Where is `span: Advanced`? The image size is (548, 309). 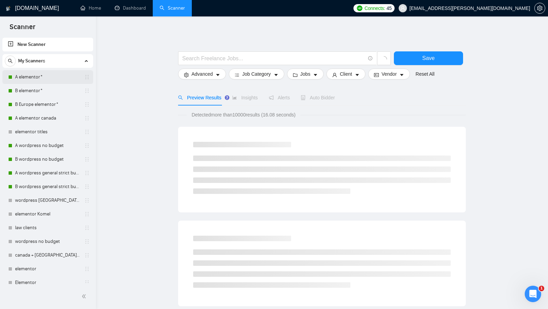
span: Advanced is located at coordinates (202, 74).